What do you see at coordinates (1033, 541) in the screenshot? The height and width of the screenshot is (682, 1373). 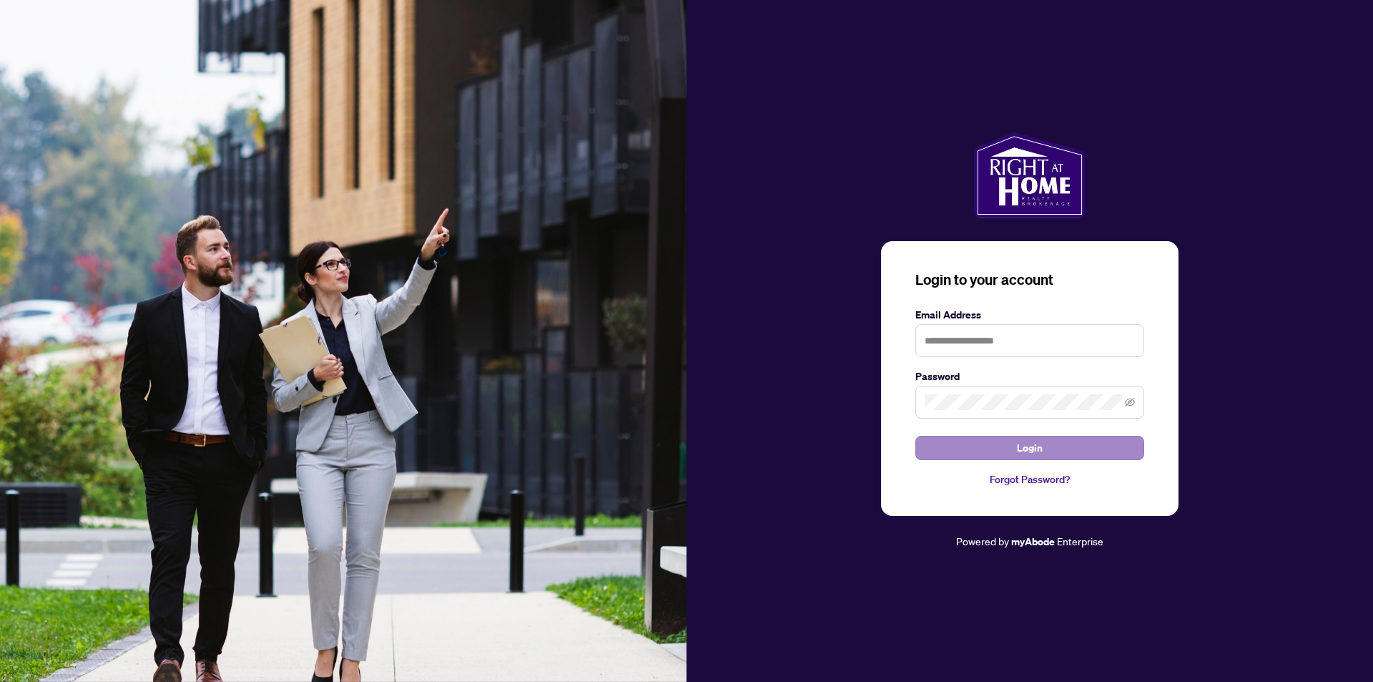 I see `a: myAbode` at bounding box center [1033, 541].